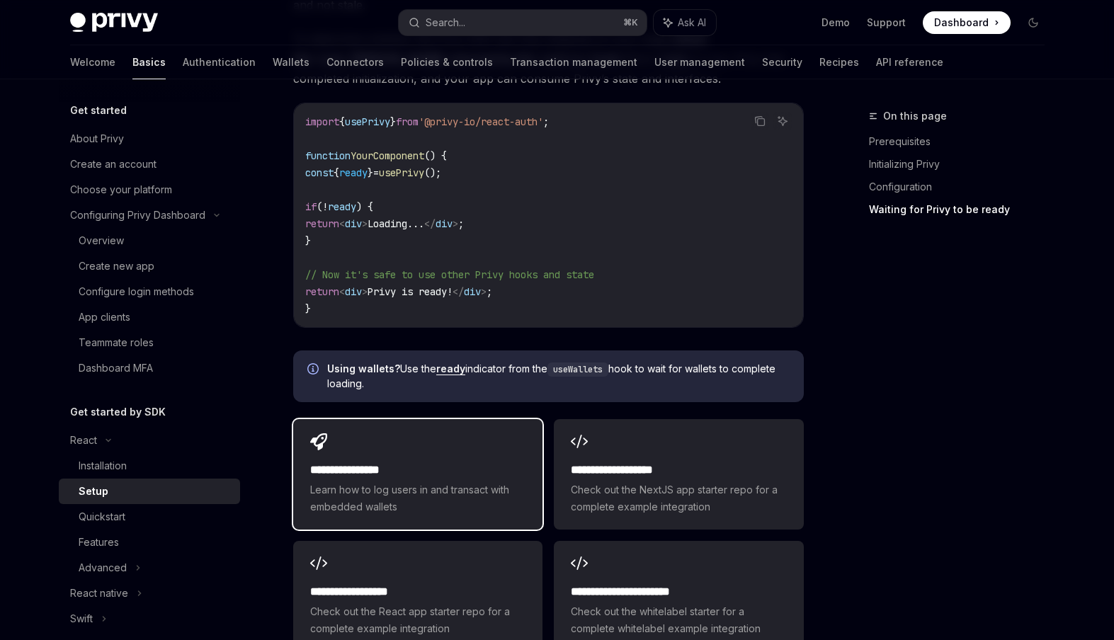 The image size is (1114, 640). What do you see at coordinates (136, 292) in the screenshot?
I see `div: Configure login methods` at bounding box center [136, 292].